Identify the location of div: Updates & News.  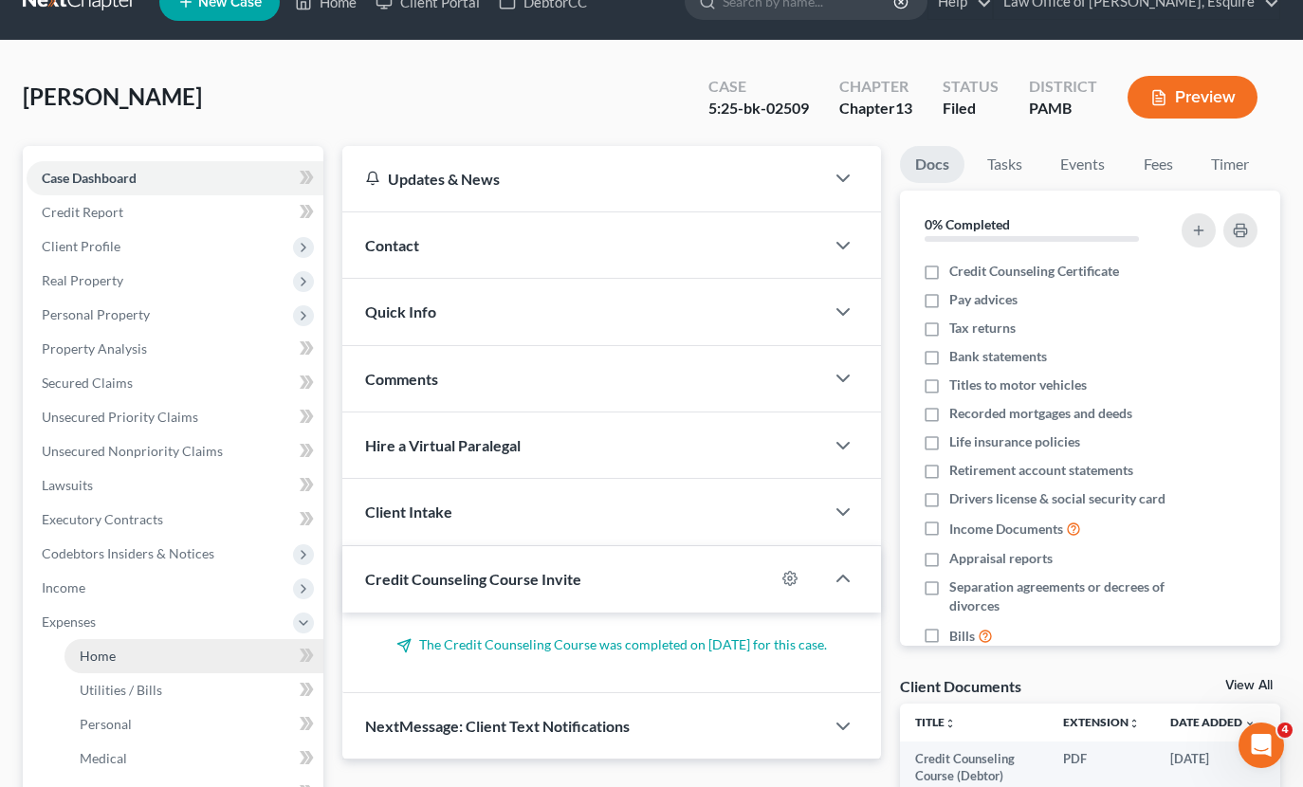
(583, 178).